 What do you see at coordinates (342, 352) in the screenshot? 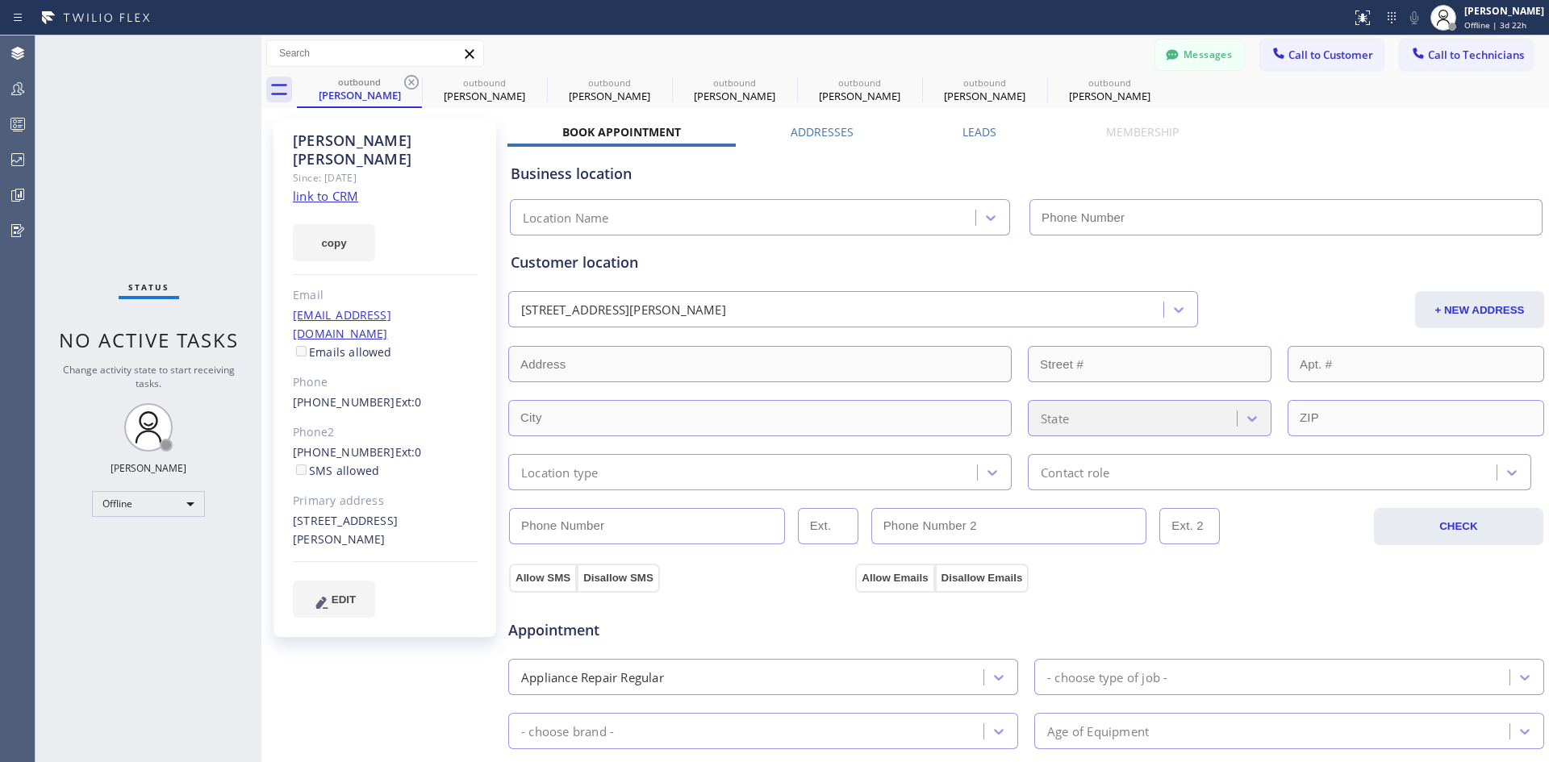
I see `label: Emails allowed` at bounding box center [342, 352].